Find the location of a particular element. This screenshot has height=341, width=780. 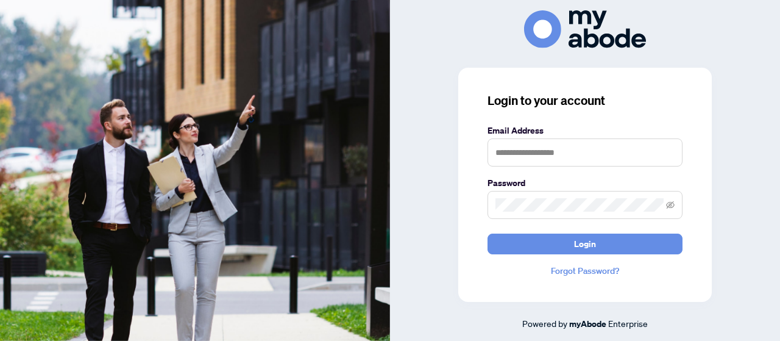

span: Powered by is located at coordinates (545, 323).